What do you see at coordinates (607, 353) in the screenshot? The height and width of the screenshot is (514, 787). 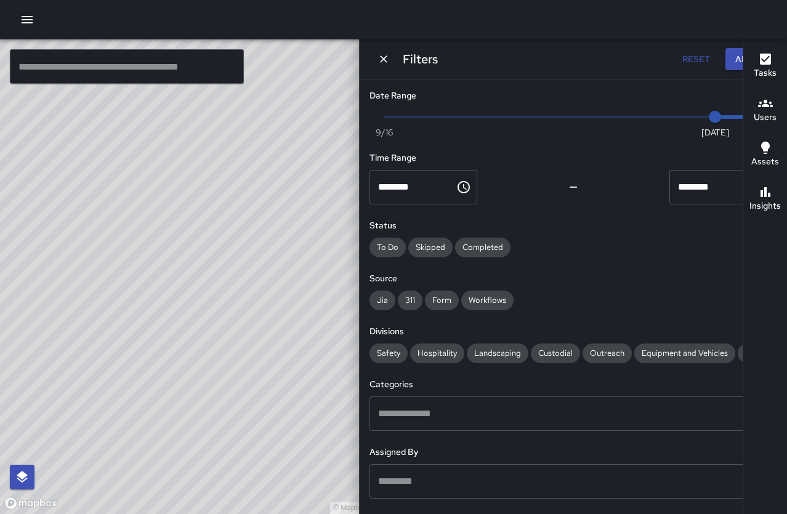 I see `span: Outreach` at bounding box center [607, 353].